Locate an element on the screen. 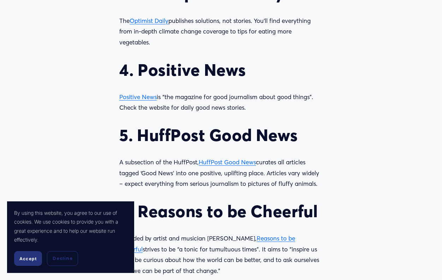  span: Decline is located at coordinates (63, 259).